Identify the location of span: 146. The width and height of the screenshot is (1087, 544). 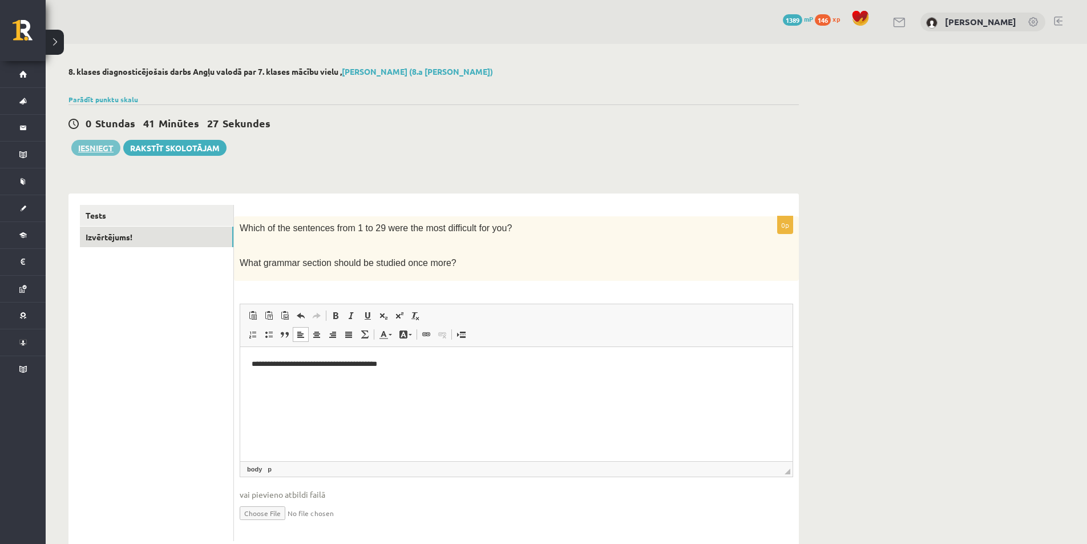
(822, 20).